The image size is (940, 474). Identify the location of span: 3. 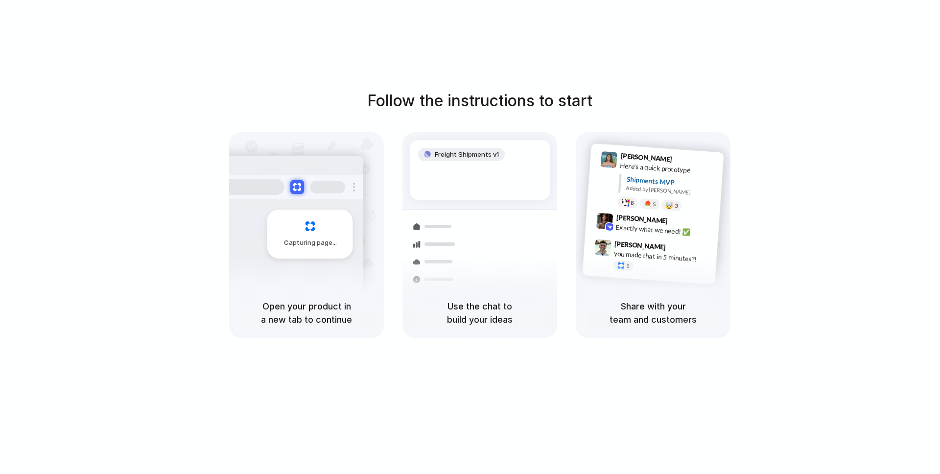
(676, 205).